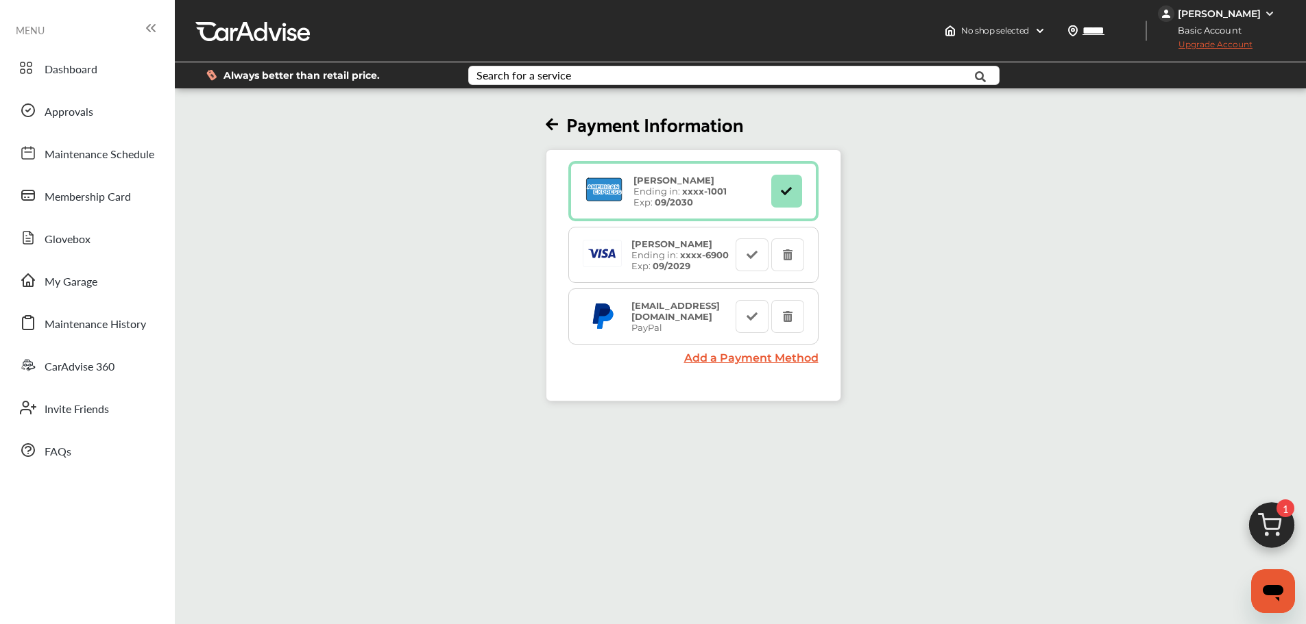  What do you see at coordinates (69, 112) in the screenshot?
I see `span: Approvals` at bounding box center [69, 112].